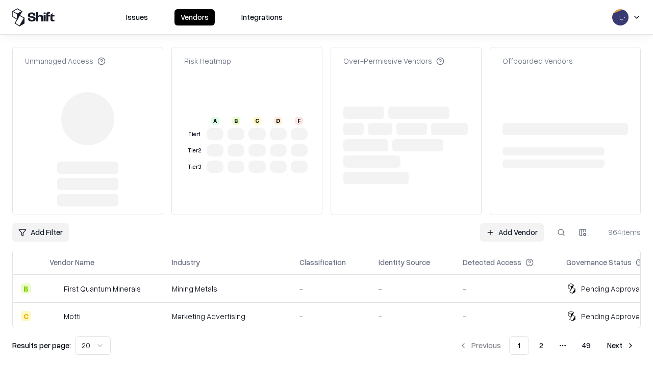 The image size is (653, 367). What do you see at coordinates (186, 262) in the screenshot?
I see `div: Industry` at bounding box center [186, 262].